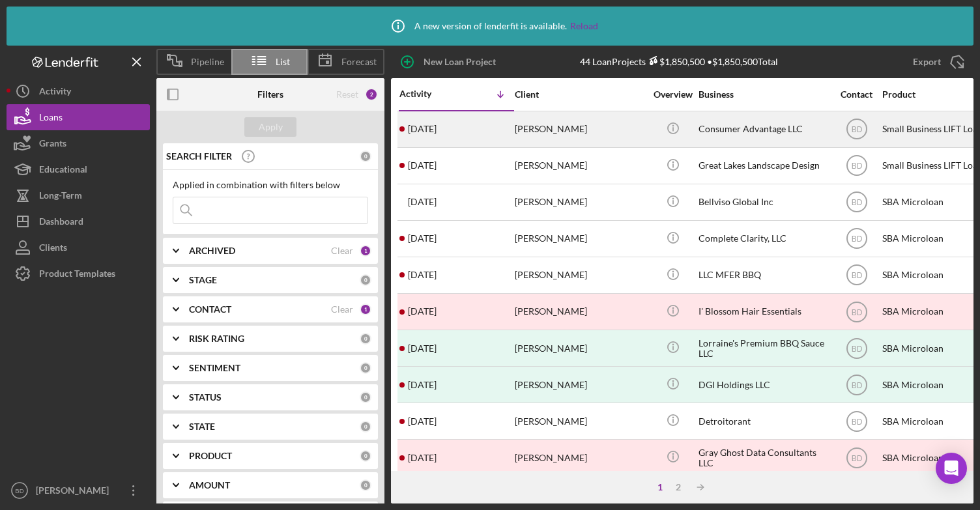 The width and height of the screenshot is (980, 510). Describe the element at coordinates (672, 94) in the screenshot. I see `div: Overview` at that location.